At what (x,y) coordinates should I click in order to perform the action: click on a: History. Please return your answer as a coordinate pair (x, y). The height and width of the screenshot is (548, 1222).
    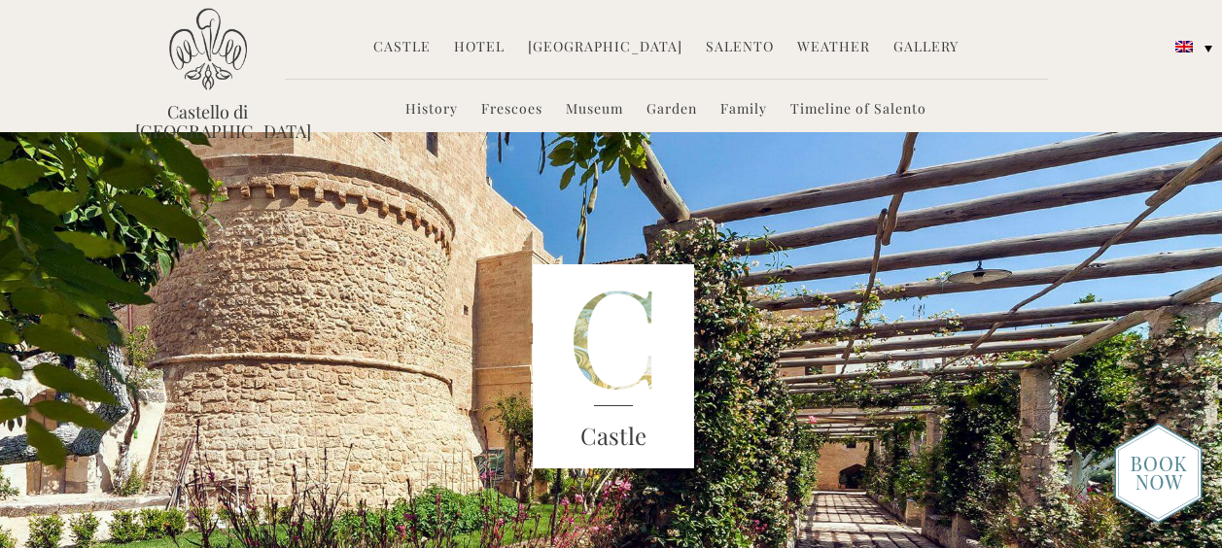
    Looking at the image, I should click on (432, 110).